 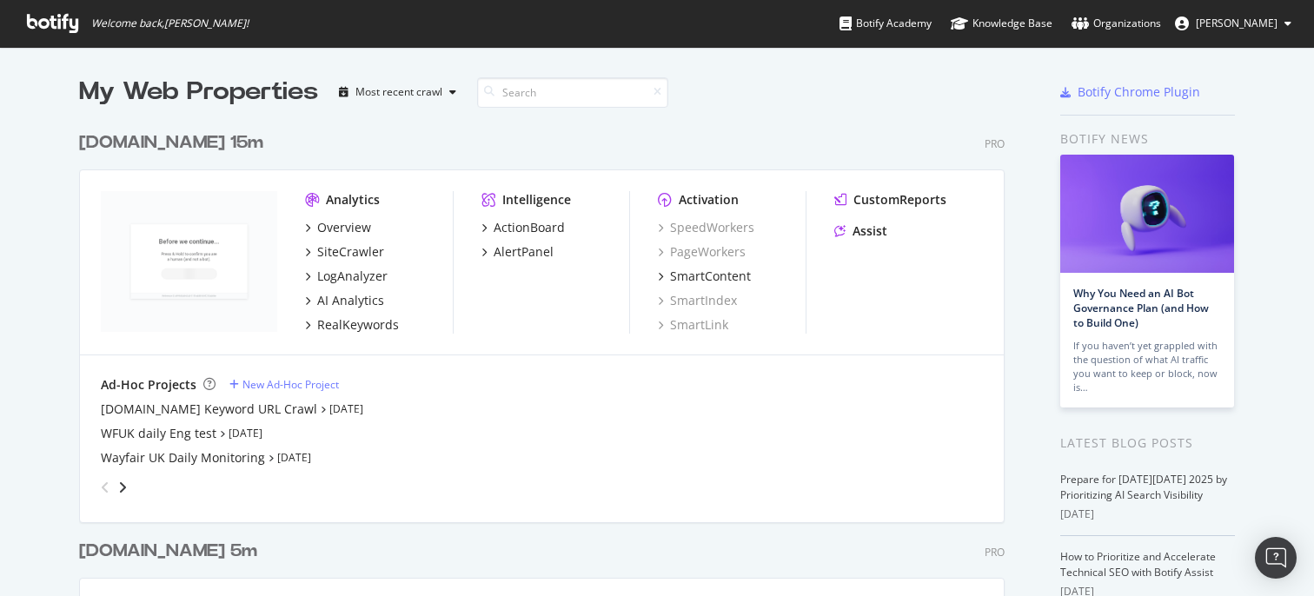 I want to click on div: Knowledge Base, so click(x=1001, y=23).